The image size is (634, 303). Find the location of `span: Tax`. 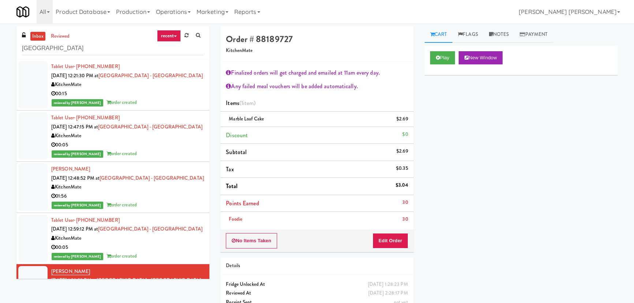

span: Tax is located at coordinates (229, 169).